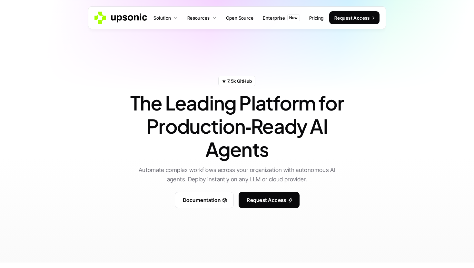 The image size is (474, 268). I want to click on a: Solution, so click(165, 18).